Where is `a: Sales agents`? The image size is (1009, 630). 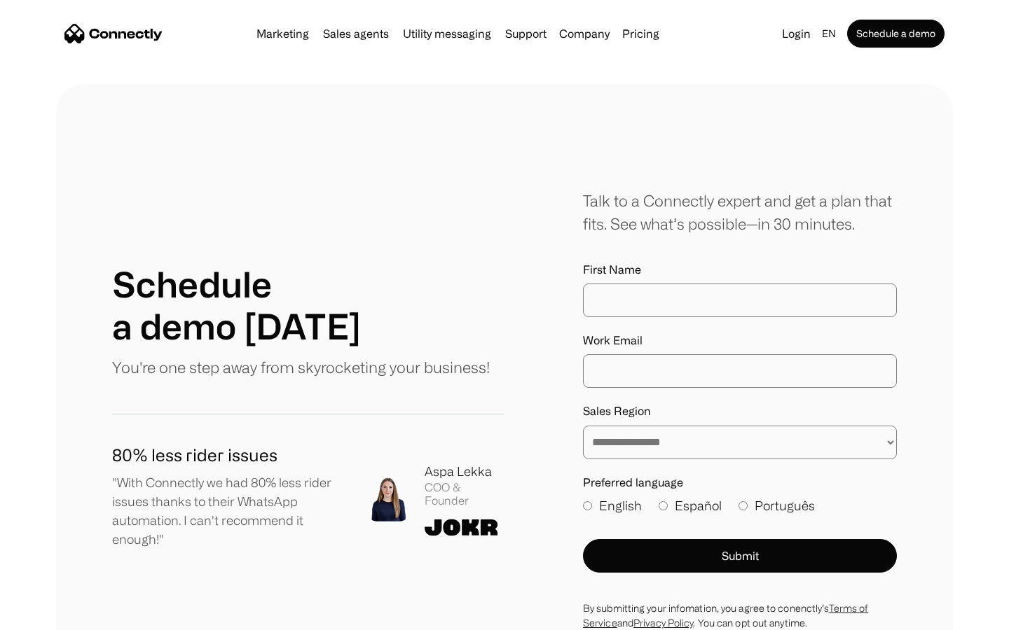 a: Sales agents is located at coordinates (356, 34).